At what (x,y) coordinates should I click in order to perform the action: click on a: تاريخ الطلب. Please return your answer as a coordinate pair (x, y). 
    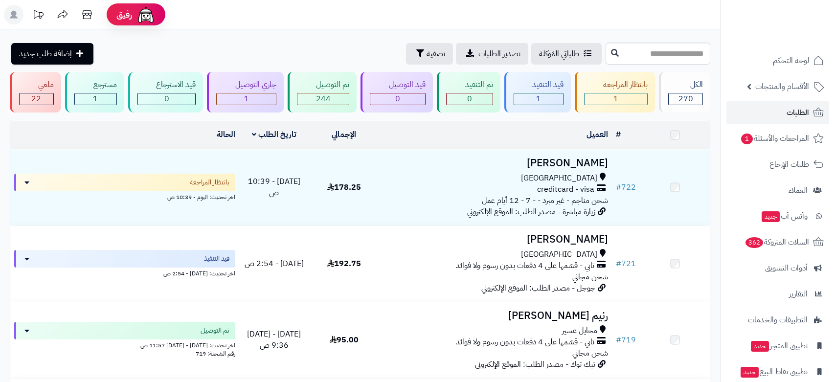
    Looking at the image, I should click on (274, 135).